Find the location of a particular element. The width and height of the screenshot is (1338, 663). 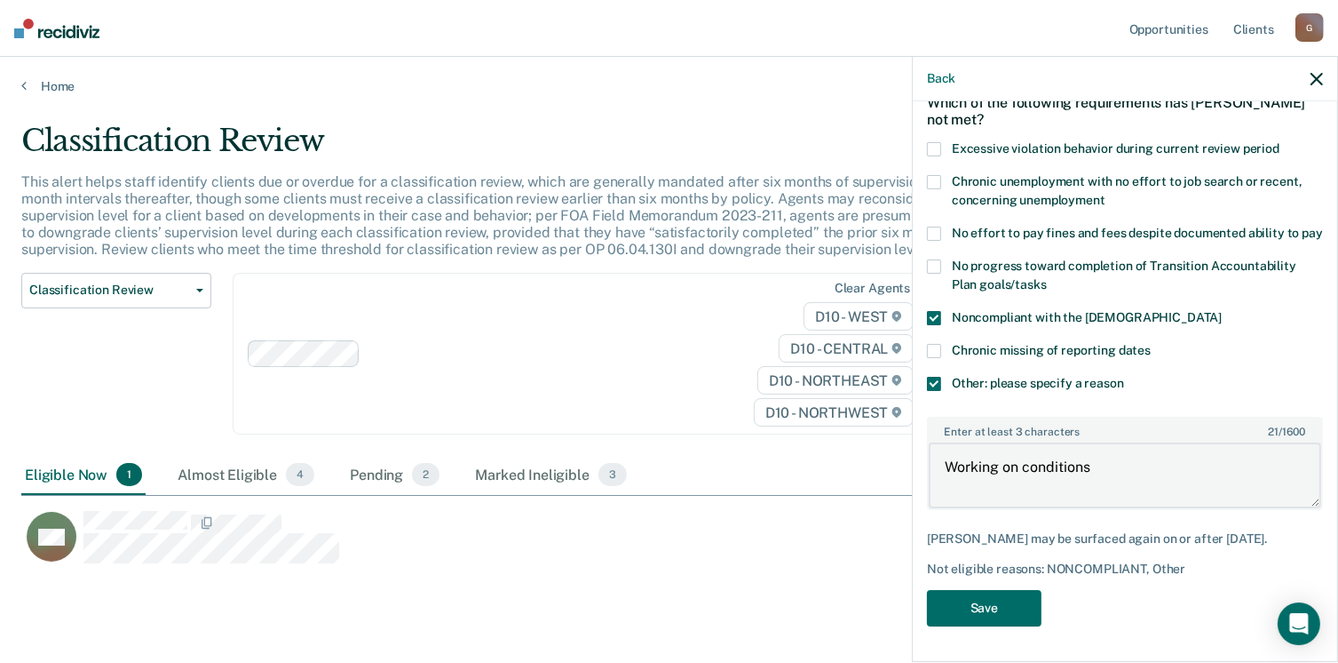

span: 21 is located at coordinates (1274, 432).